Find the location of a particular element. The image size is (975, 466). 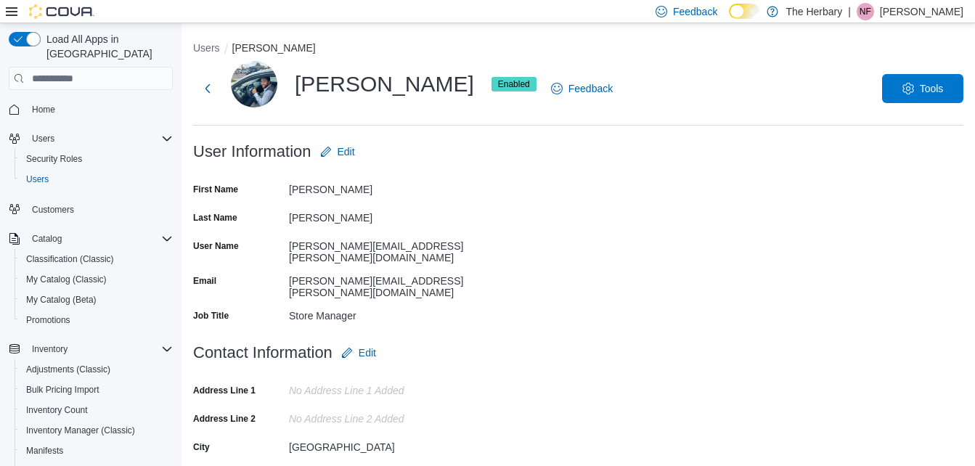

span: Tools is located at coordinates (931, 89).